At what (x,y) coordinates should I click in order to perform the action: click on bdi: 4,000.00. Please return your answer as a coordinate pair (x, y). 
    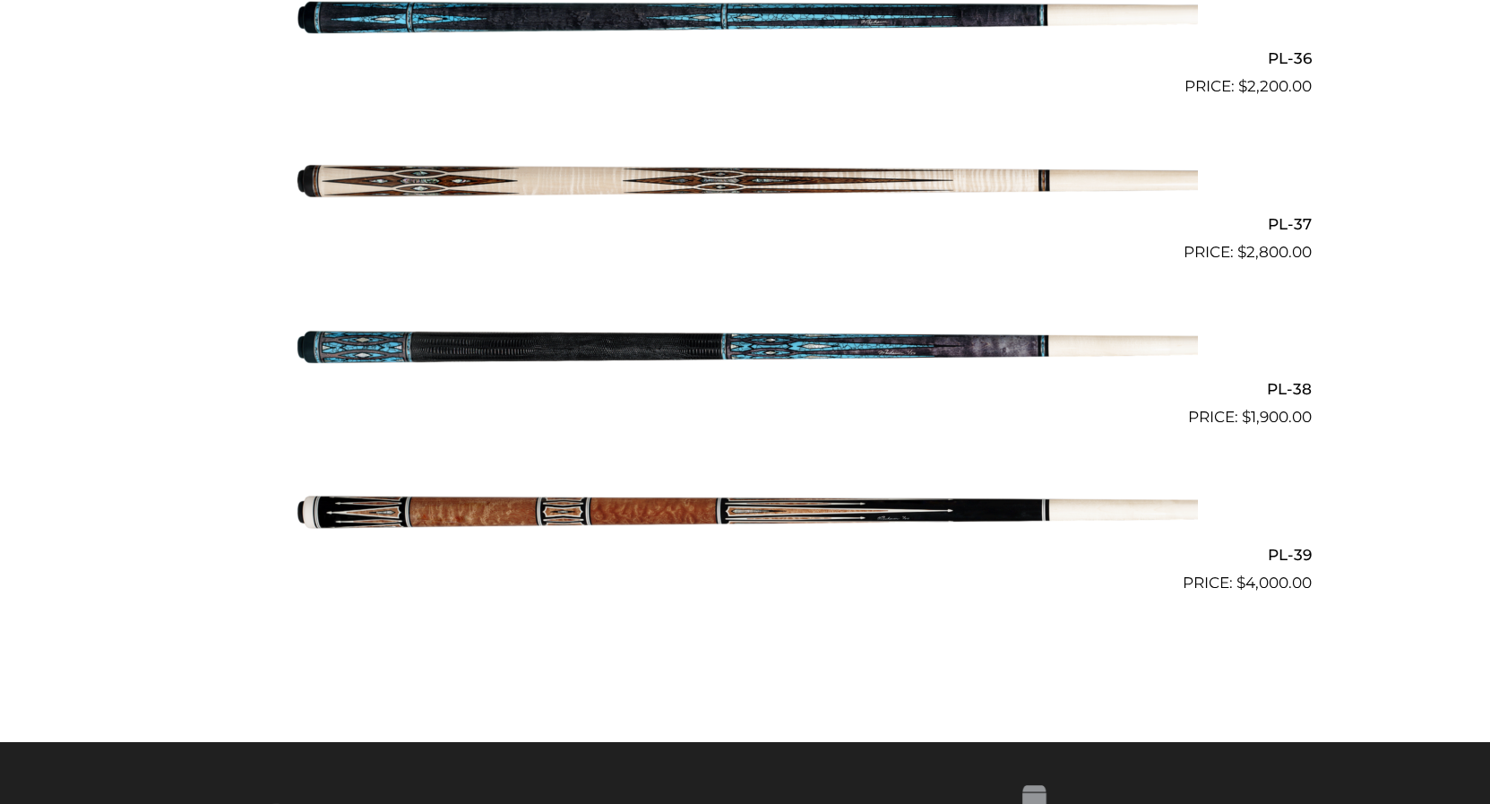
    Looking at the image, I should click on (1274, 582).